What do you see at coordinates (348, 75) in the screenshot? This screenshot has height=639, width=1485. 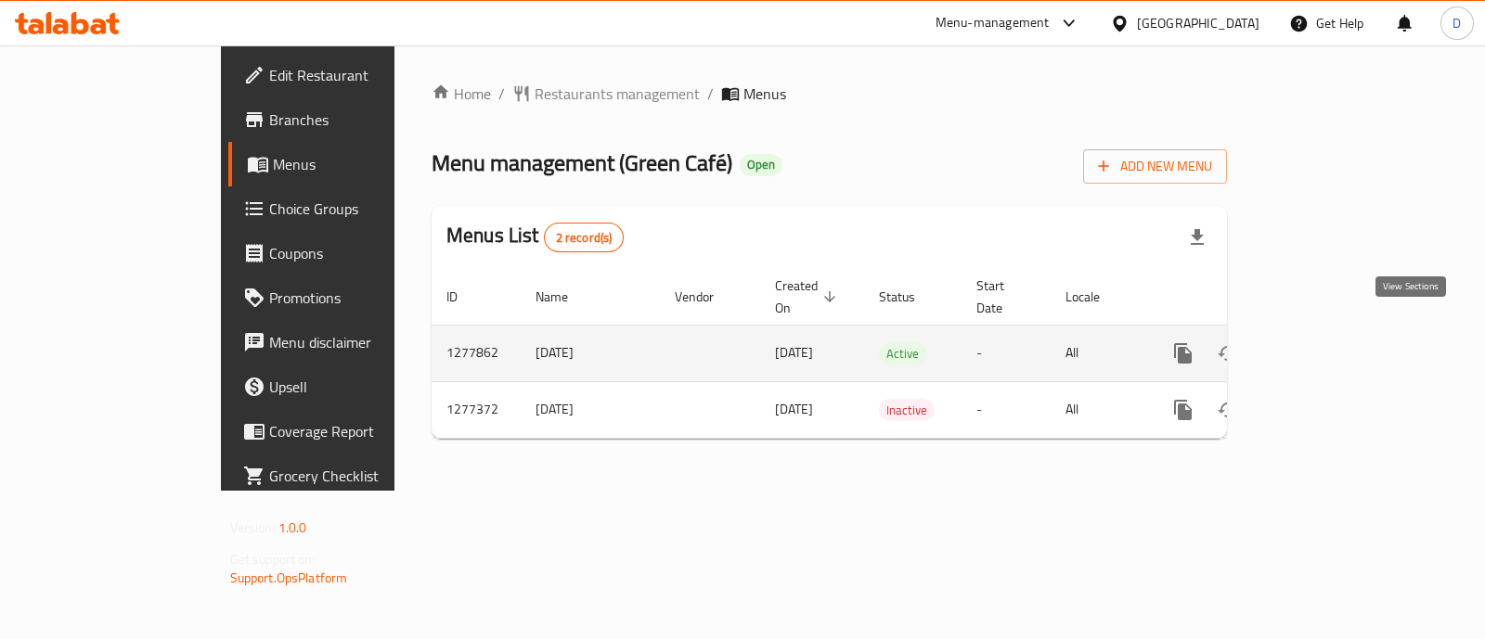 I see `a: Edit Restaurant` at bounding box center [348, 75].